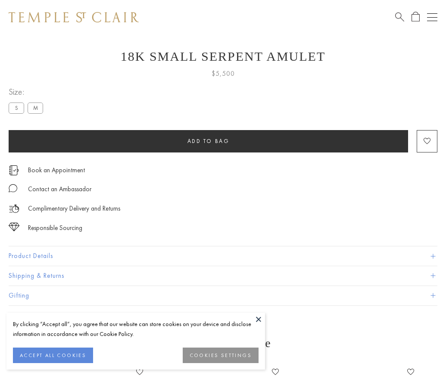  Describe the element at coordinates (399, 17) in the screenshot. I see `a: Search` at that location.